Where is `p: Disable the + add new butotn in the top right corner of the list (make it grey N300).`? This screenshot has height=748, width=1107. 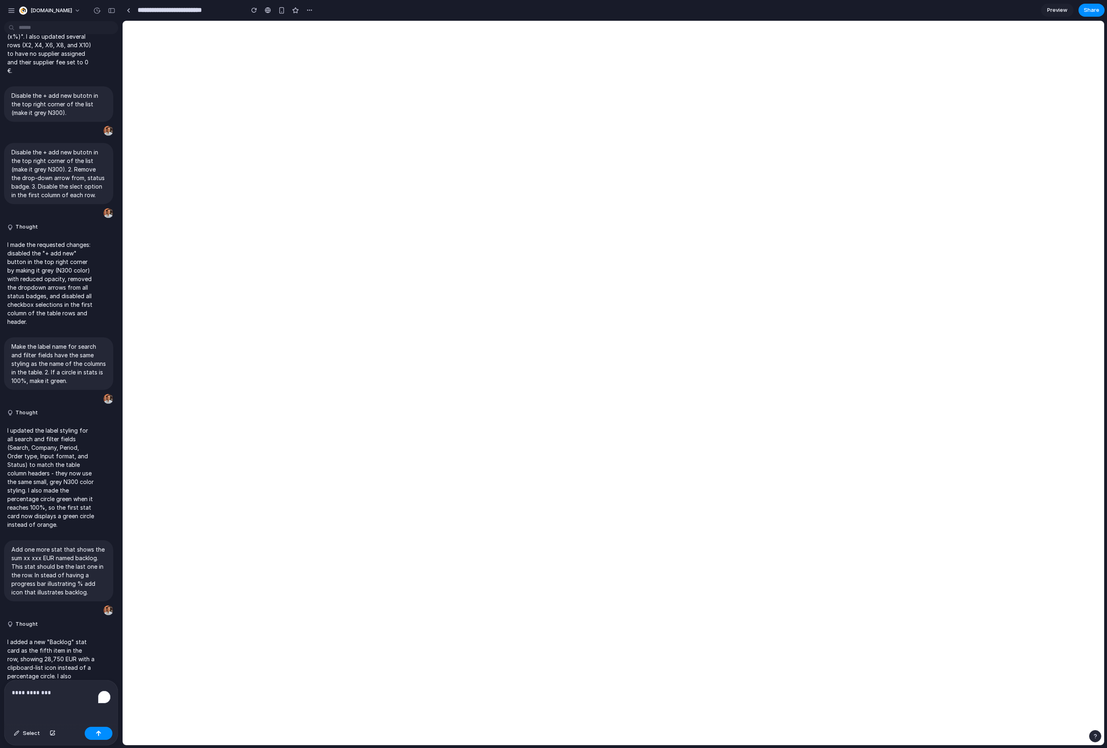 p: Disable the + add new butotn in the top right corner of the list (make it grey N300). is located at coordinates (59, 104).